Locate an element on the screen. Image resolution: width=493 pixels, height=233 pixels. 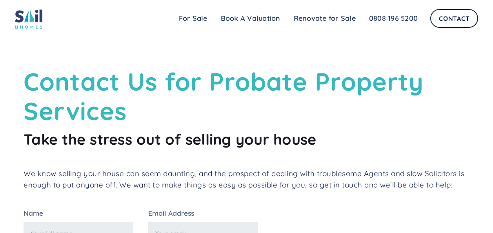
h1: Contact Us for Probate Property Services is located at coordinates (246, 96).